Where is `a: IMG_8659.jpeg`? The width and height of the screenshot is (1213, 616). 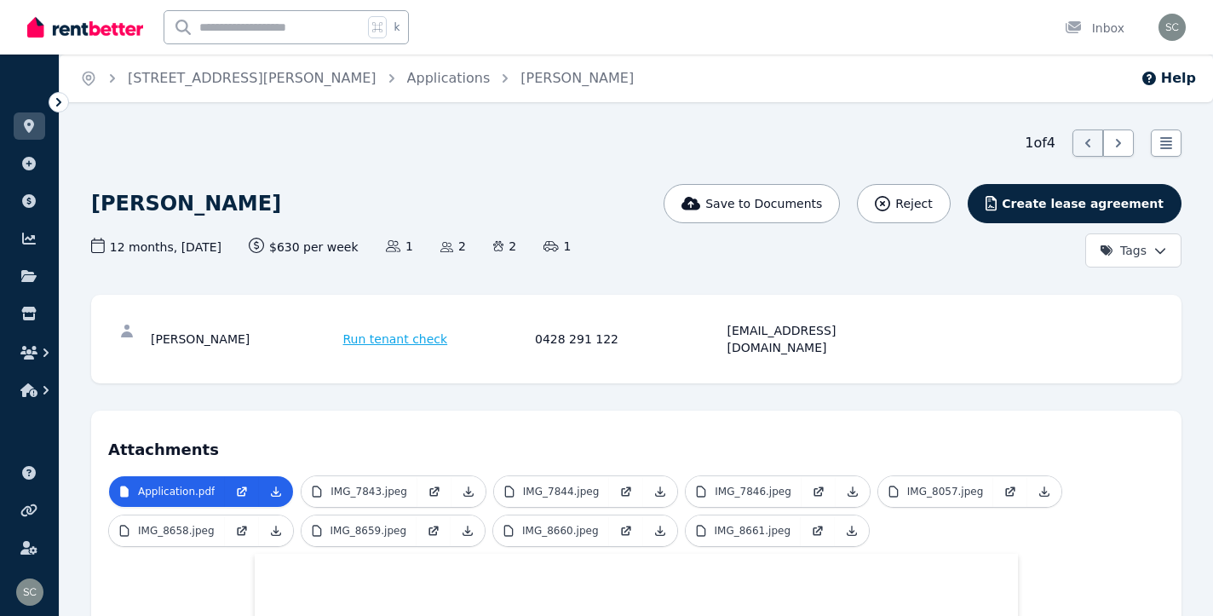
a: IMG_8659.jpeg is located at coordinates (359, 530).